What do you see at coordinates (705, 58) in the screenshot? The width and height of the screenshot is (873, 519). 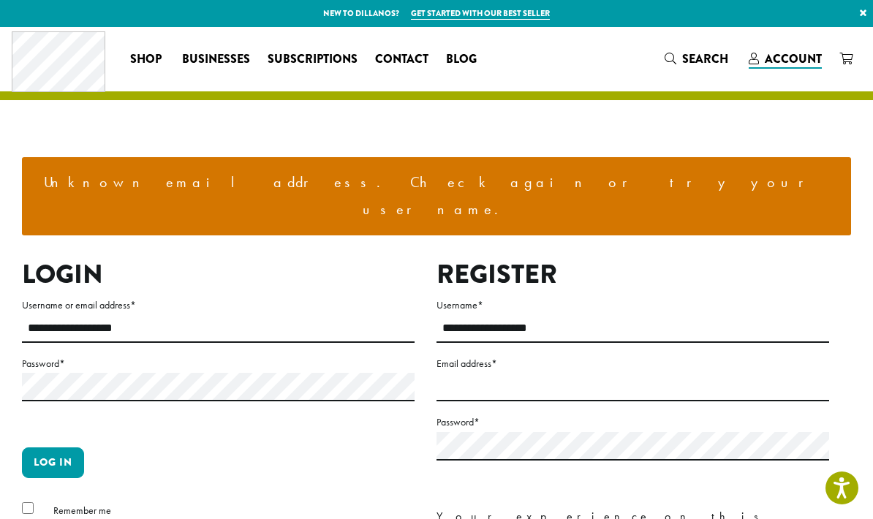 I see `span: Search` at bounding box center [705, 58].